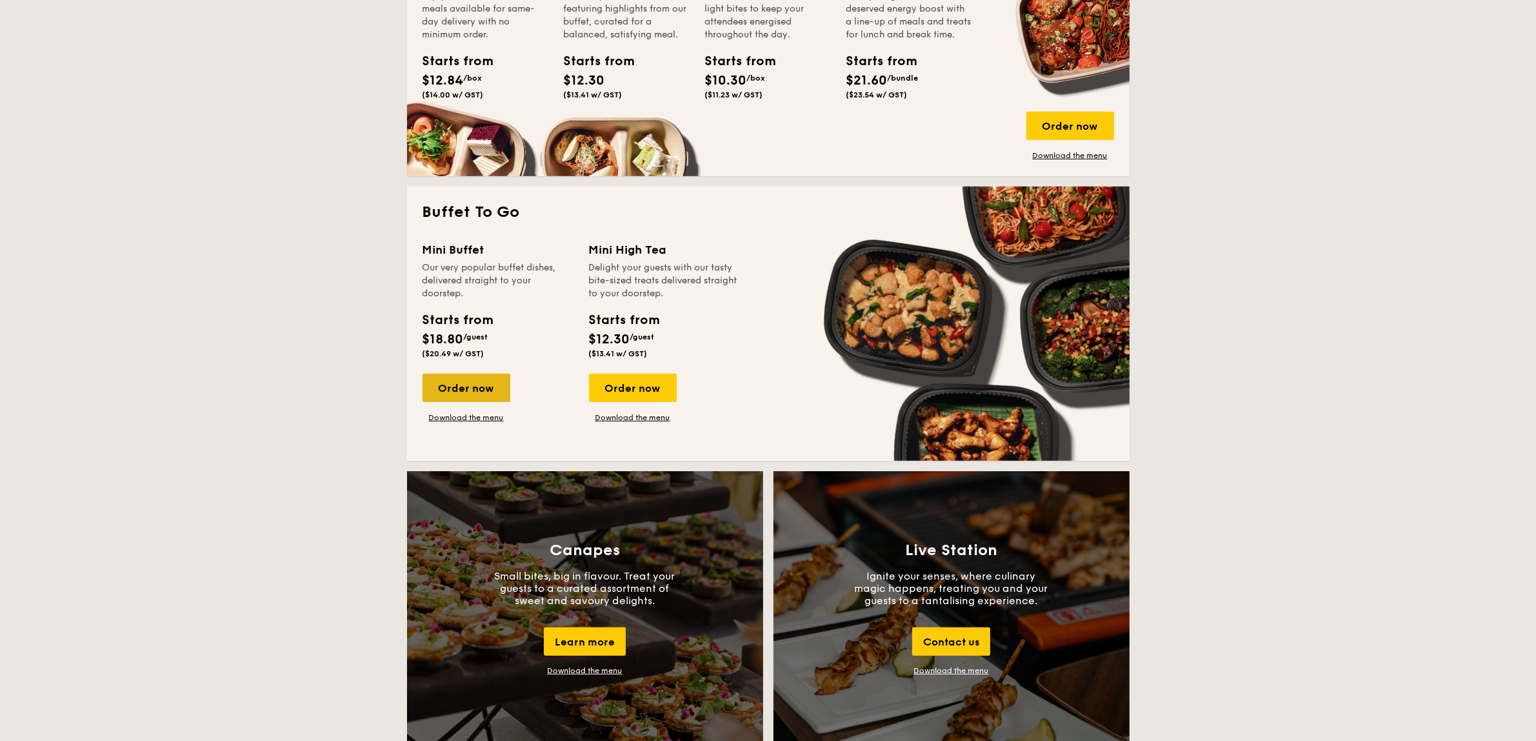  I want to click on div: Contact us, so click(951, 641).